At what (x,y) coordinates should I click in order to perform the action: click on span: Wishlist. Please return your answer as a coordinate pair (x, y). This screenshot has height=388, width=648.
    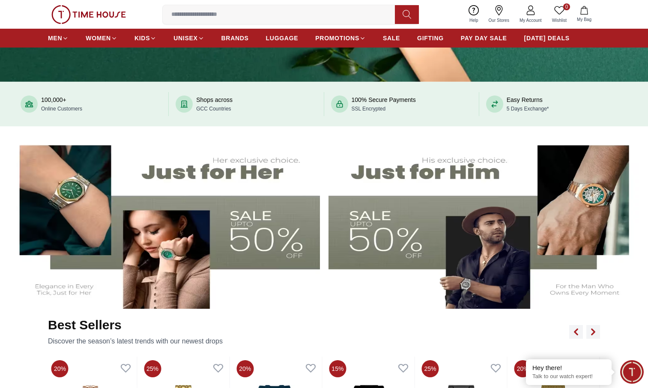
    Looking at the image, I should click on (560, 20).